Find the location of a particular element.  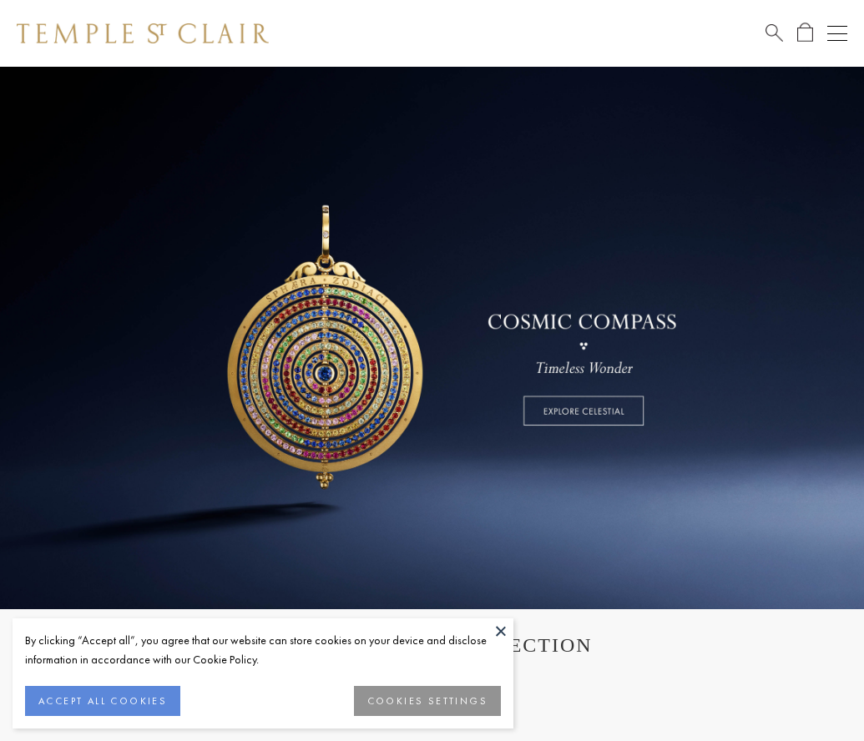

div: By clicking “Accept all”, you agree that our website can store cookies on your device and disclos... is located at coordinates (263, 650).